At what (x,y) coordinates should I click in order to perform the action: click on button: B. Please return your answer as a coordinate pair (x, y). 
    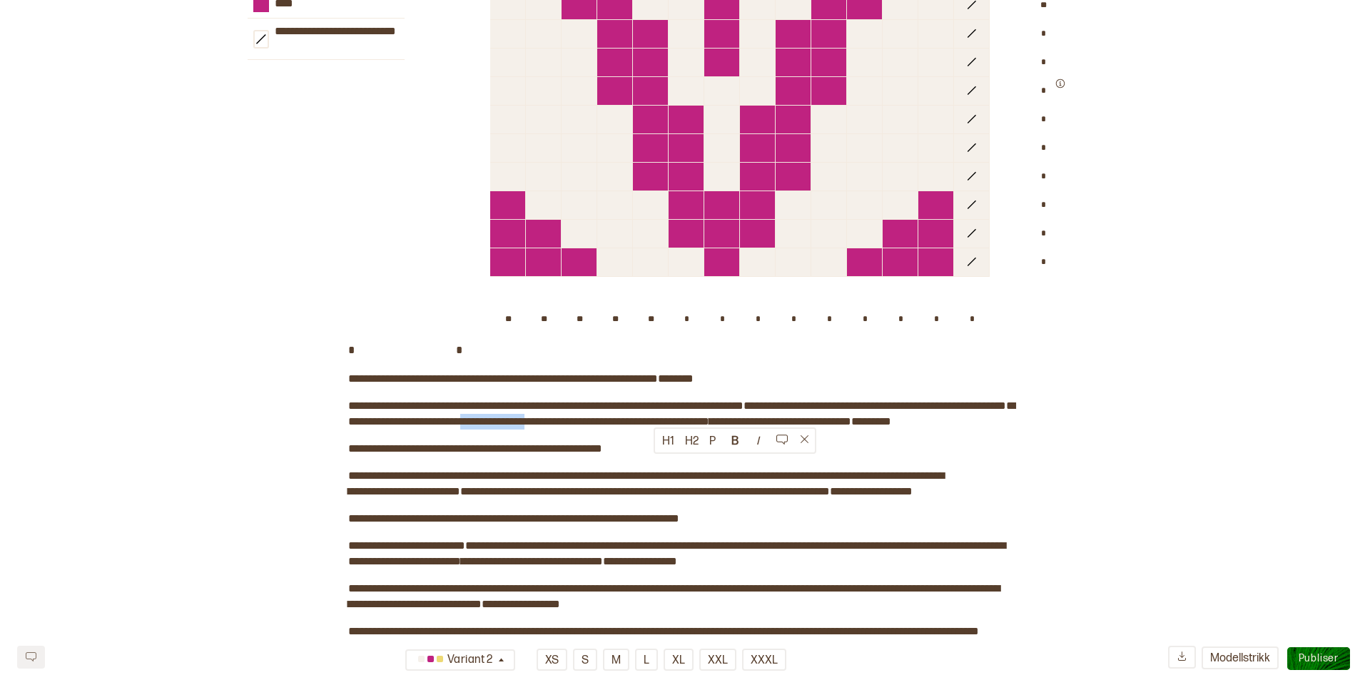
    Looking at the image, I should click on (735, 441).